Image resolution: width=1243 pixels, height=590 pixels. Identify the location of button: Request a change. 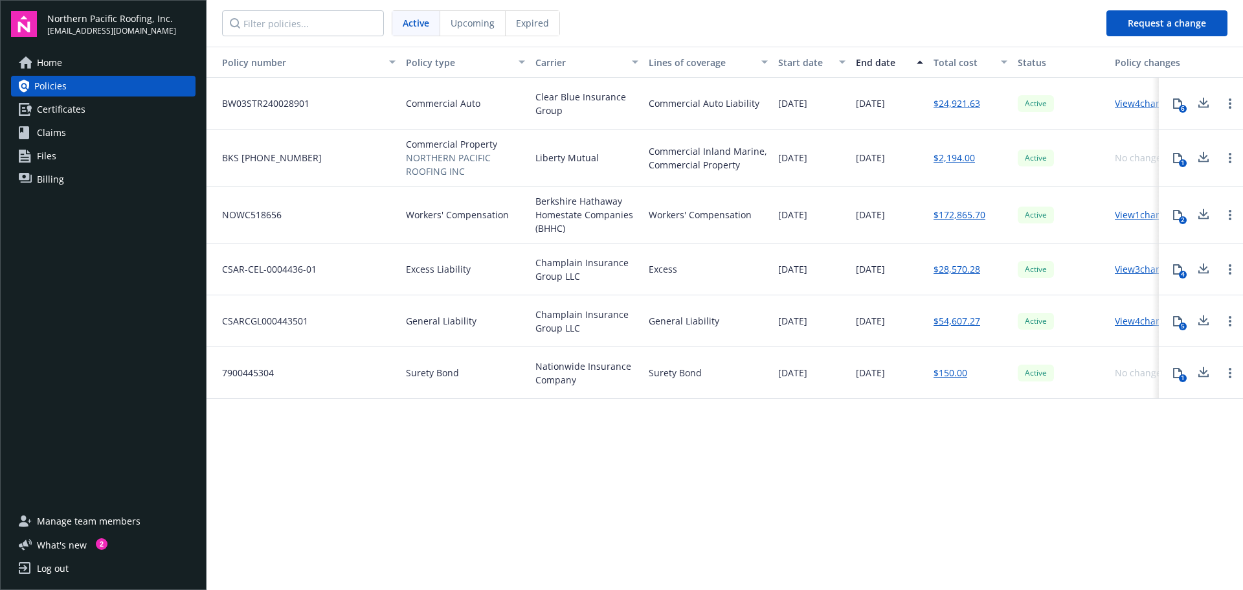
(1166, 23).